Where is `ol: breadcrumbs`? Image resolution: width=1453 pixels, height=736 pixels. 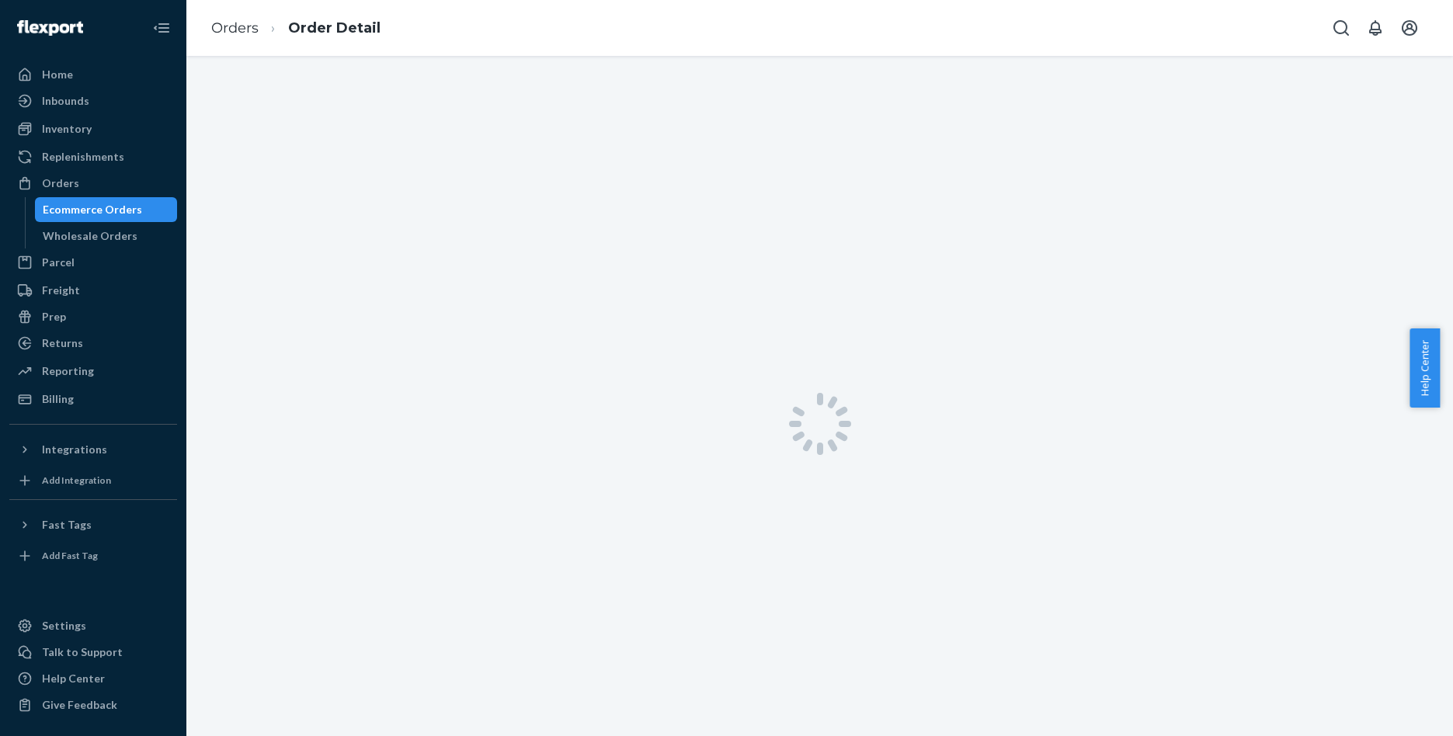 ol: breadcrumbs is located at coordinates (296, 28).